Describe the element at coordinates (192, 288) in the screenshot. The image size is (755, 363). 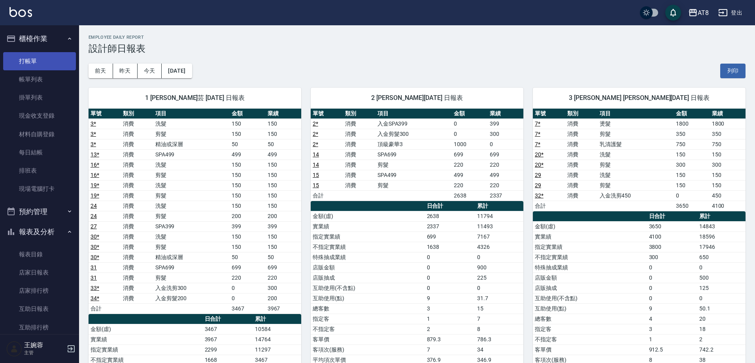
I see `td: 入金洗剪300` at that location.